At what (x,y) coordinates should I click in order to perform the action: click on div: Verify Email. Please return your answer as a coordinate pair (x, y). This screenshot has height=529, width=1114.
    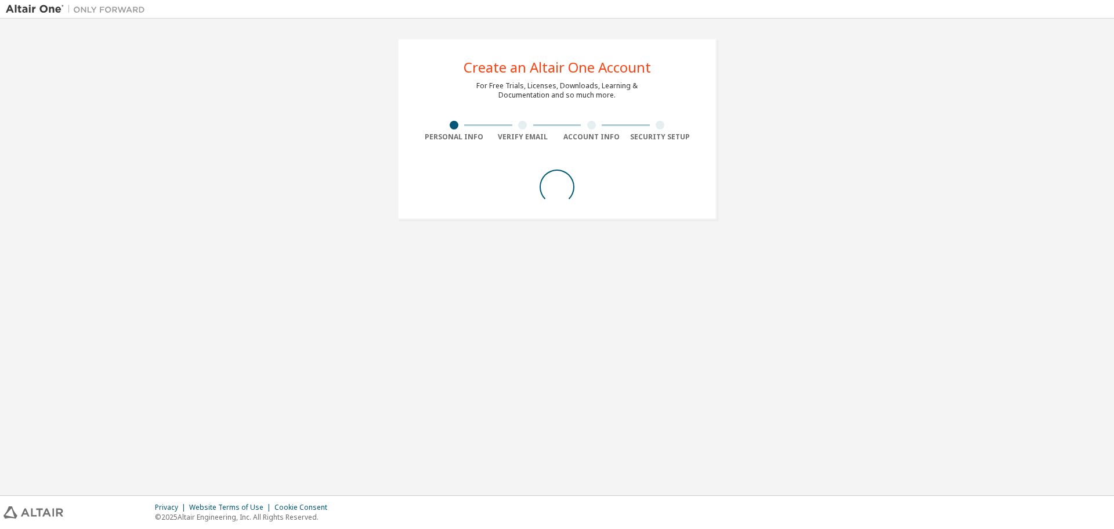
    Looking at the image, I should click on (523, 137).